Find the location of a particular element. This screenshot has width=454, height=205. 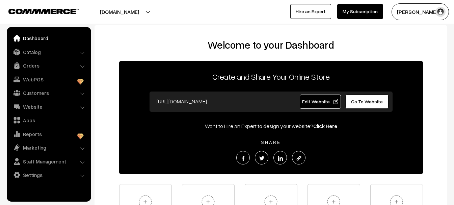

div: Want to Hire an Expert to design your website? is located at coordinates (271, 126).